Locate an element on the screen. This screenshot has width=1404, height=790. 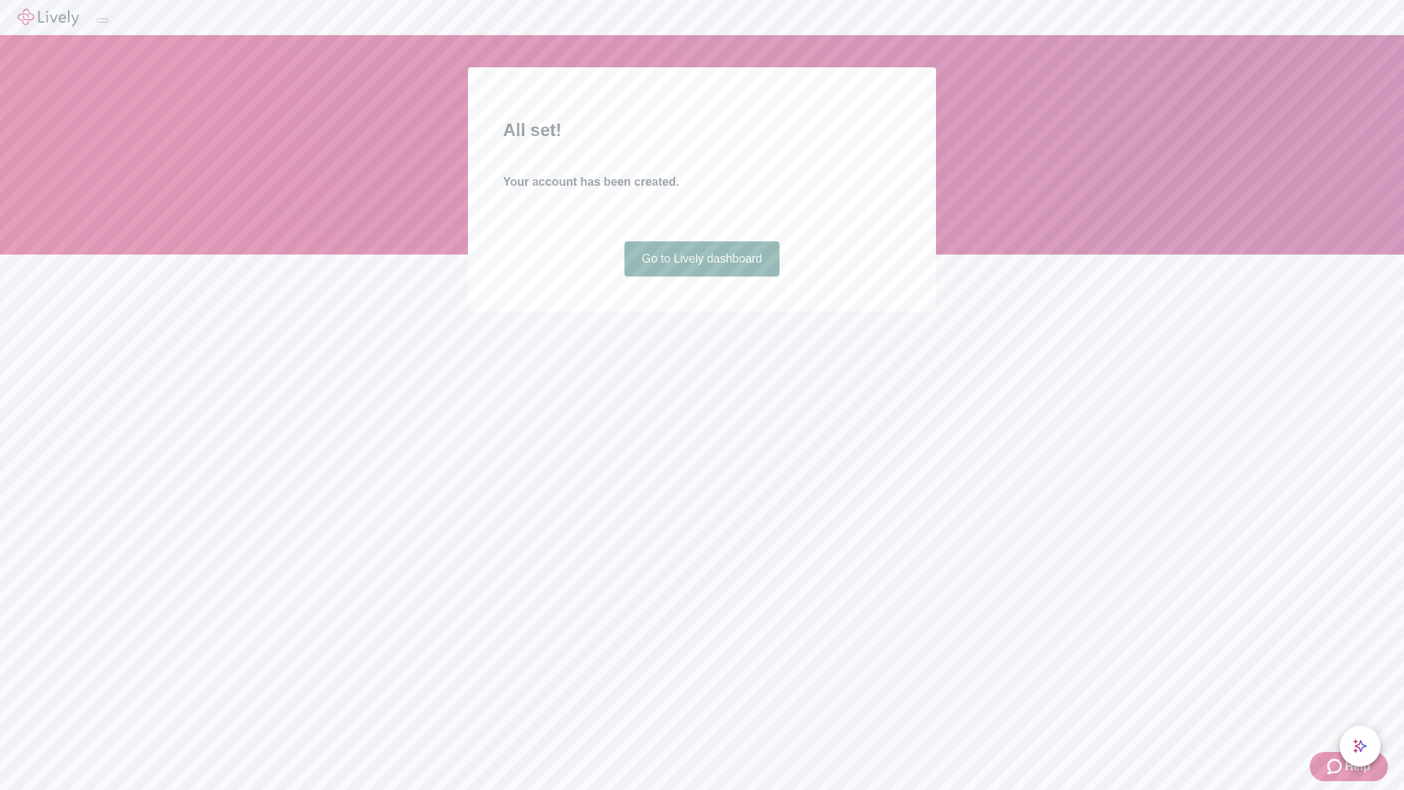
img: Lively is located at coordinates (48, 18).